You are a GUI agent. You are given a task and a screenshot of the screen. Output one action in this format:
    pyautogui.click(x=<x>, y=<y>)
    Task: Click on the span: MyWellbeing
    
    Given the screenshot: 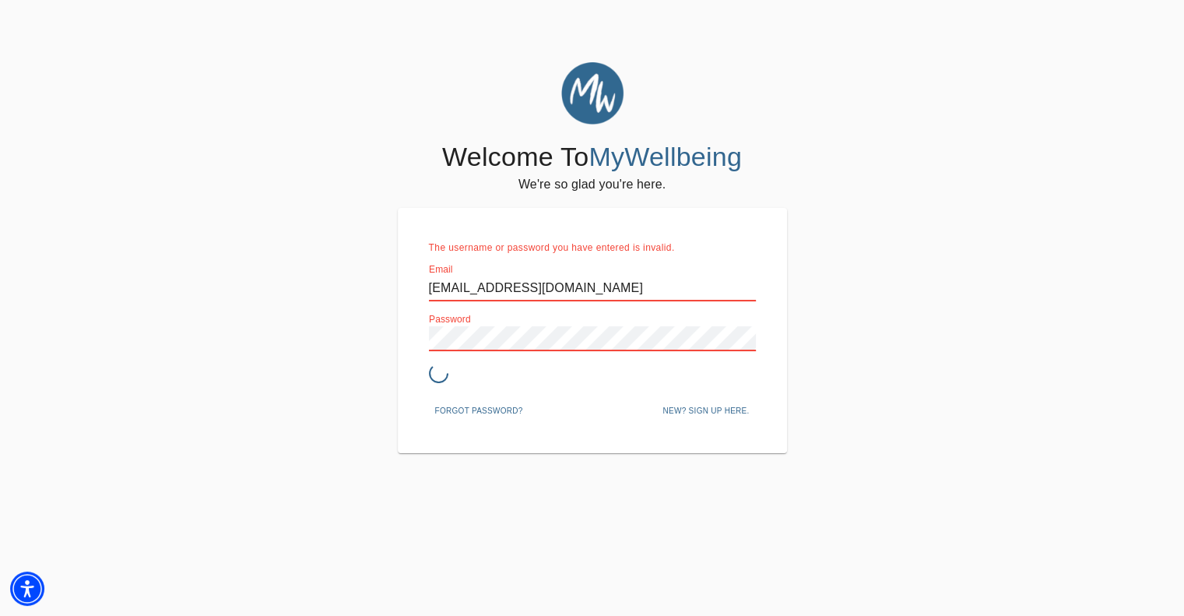 What is the action you would take?
    pyautogui.click(x=665, y=156)
    